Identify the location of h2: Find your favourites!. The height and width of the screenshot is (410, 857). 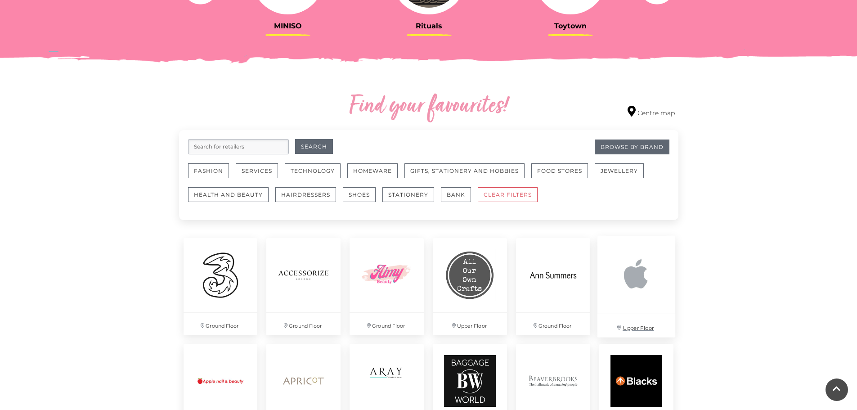
(429, 107).